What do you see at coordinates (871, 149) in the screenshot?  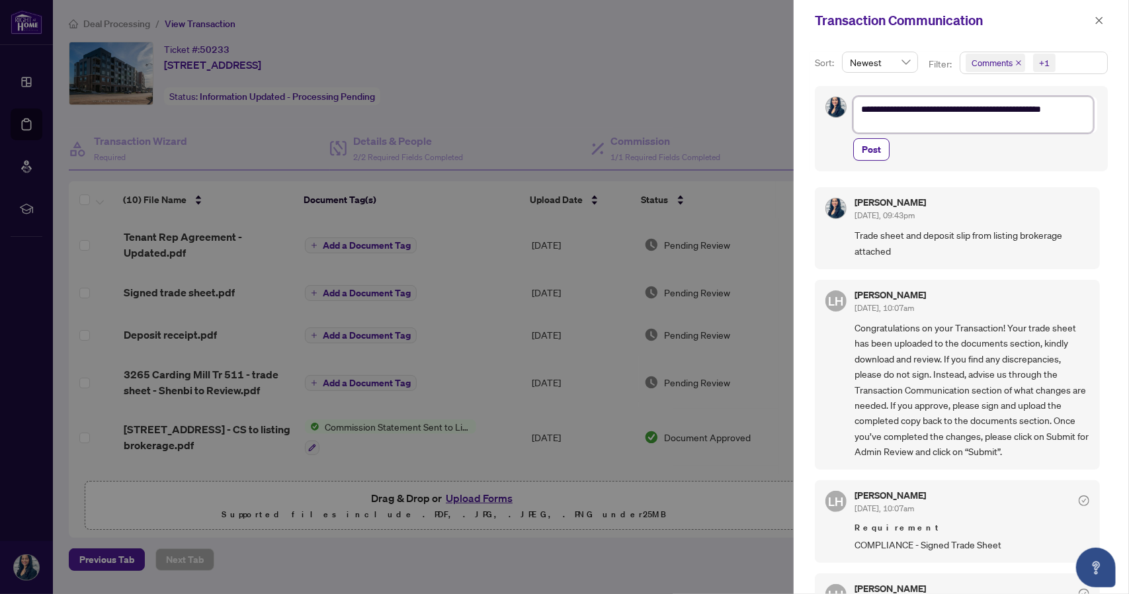 I see `button: Post` at bounding box center [871, 149].